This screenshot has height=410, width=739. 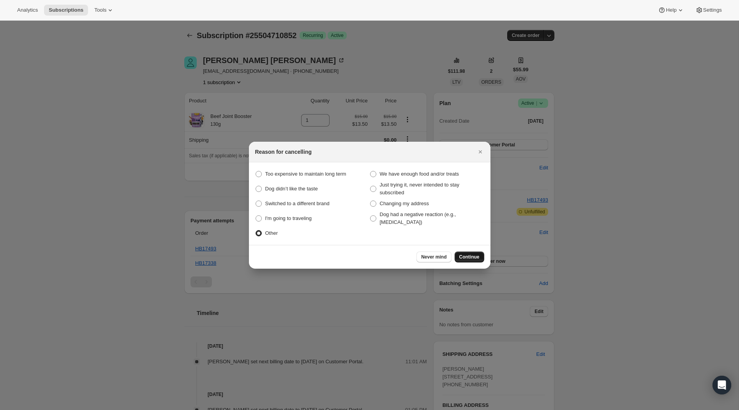 I want to click on span: Continue, so click(x=469, y=257).